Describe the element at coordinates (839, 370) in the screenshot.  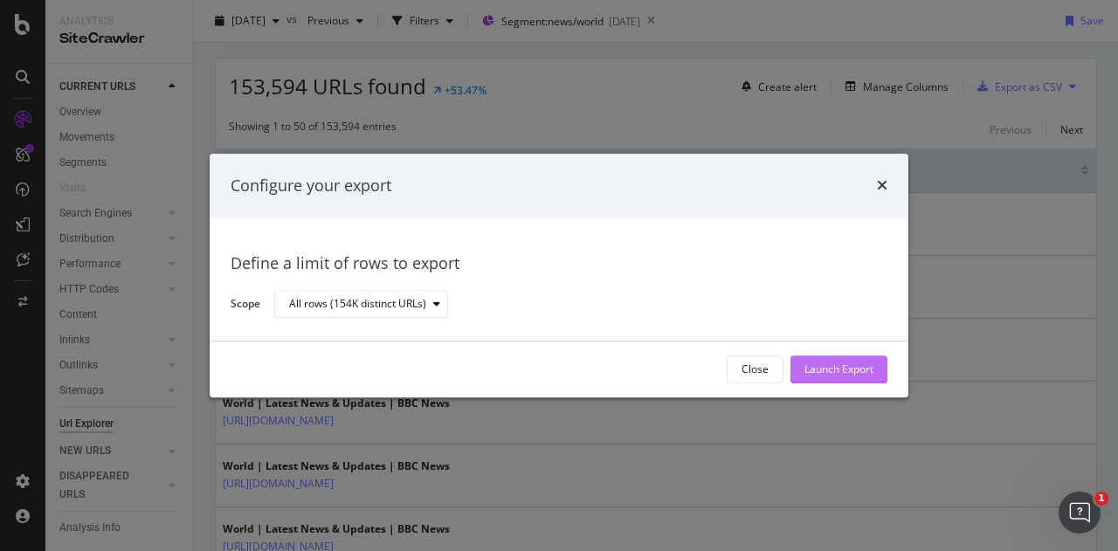
I see `button: Launch Export` at that location.